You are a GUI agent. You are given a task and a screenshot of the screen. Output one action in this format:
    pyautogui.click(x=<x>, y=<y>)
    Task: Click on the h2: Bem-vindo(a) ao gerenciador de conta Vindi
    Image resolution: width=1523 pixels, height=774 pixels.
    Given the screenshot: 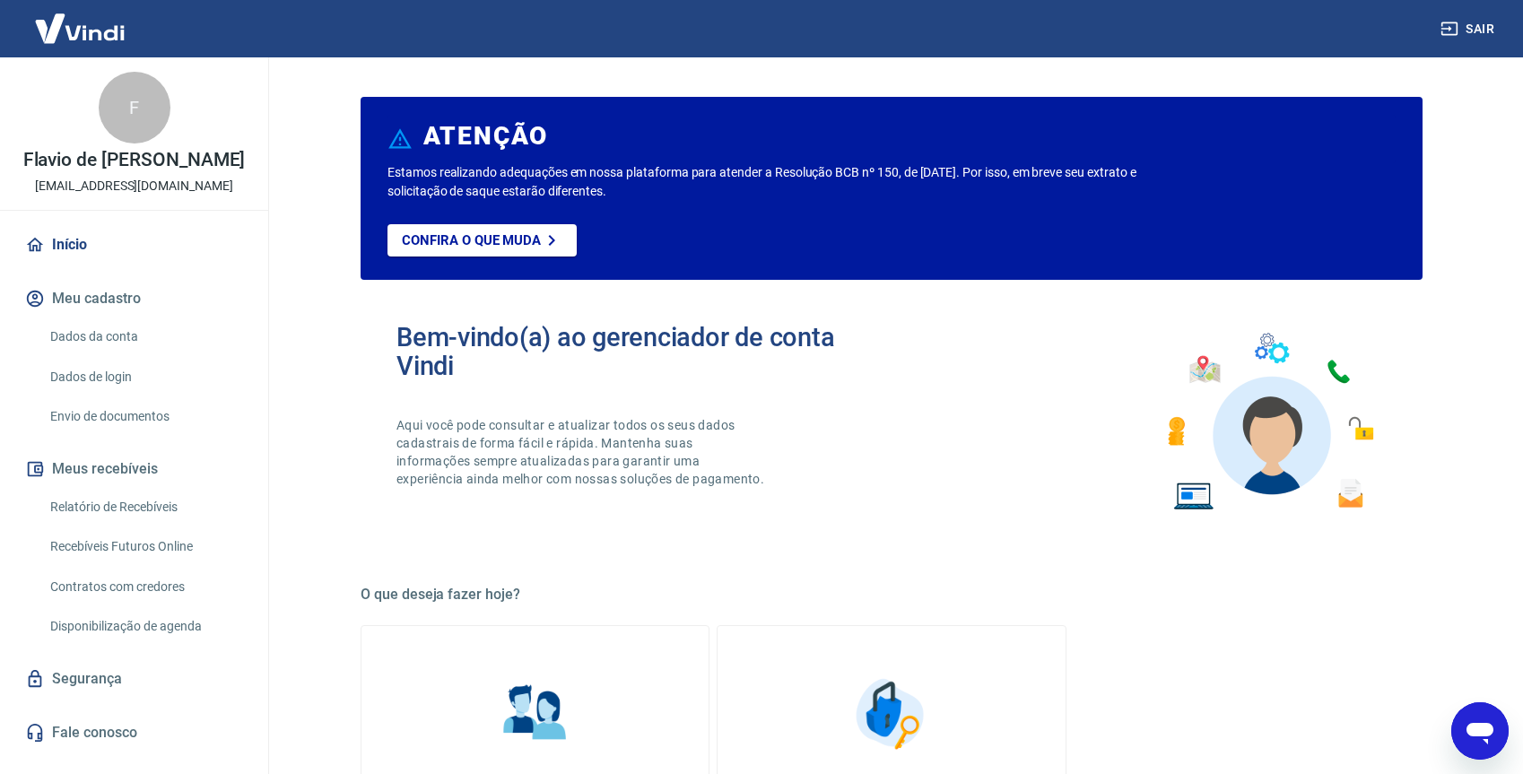 What is the action you would take?
    pyautogui.click(x=644, y=352)
    